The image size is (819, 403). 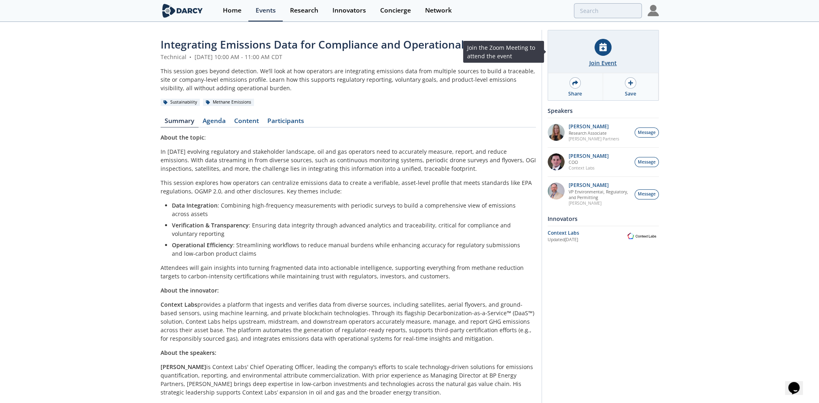 I want to click on img: Context Labs, so click(x=642, y=236).